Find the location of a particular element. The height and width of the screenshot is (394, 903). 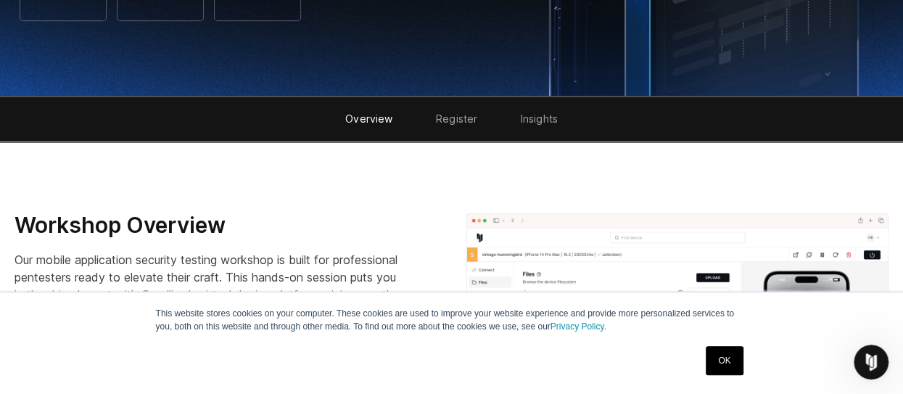

p: This website stores cookies on your computer. These cookies are used to improve your website expe... is located at coordinates (452, 320).